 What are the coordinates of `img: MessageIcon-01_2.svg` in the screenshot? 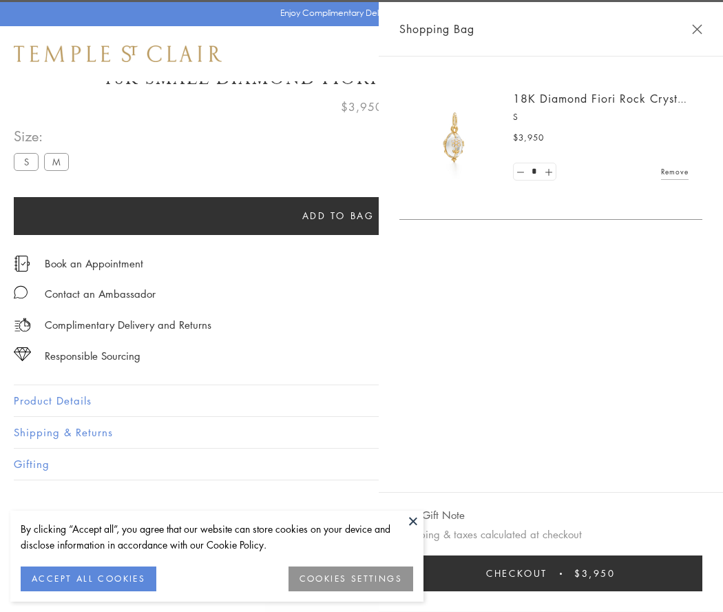 It's located at (21, 292).